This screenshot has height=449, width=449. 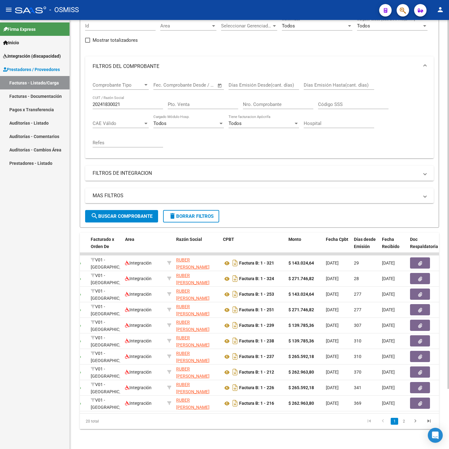 What do you see at coordinates (256, 372) in the screenshot?
I see `strong: Factura B: 1 - 212` at bounding box center [256, 372].